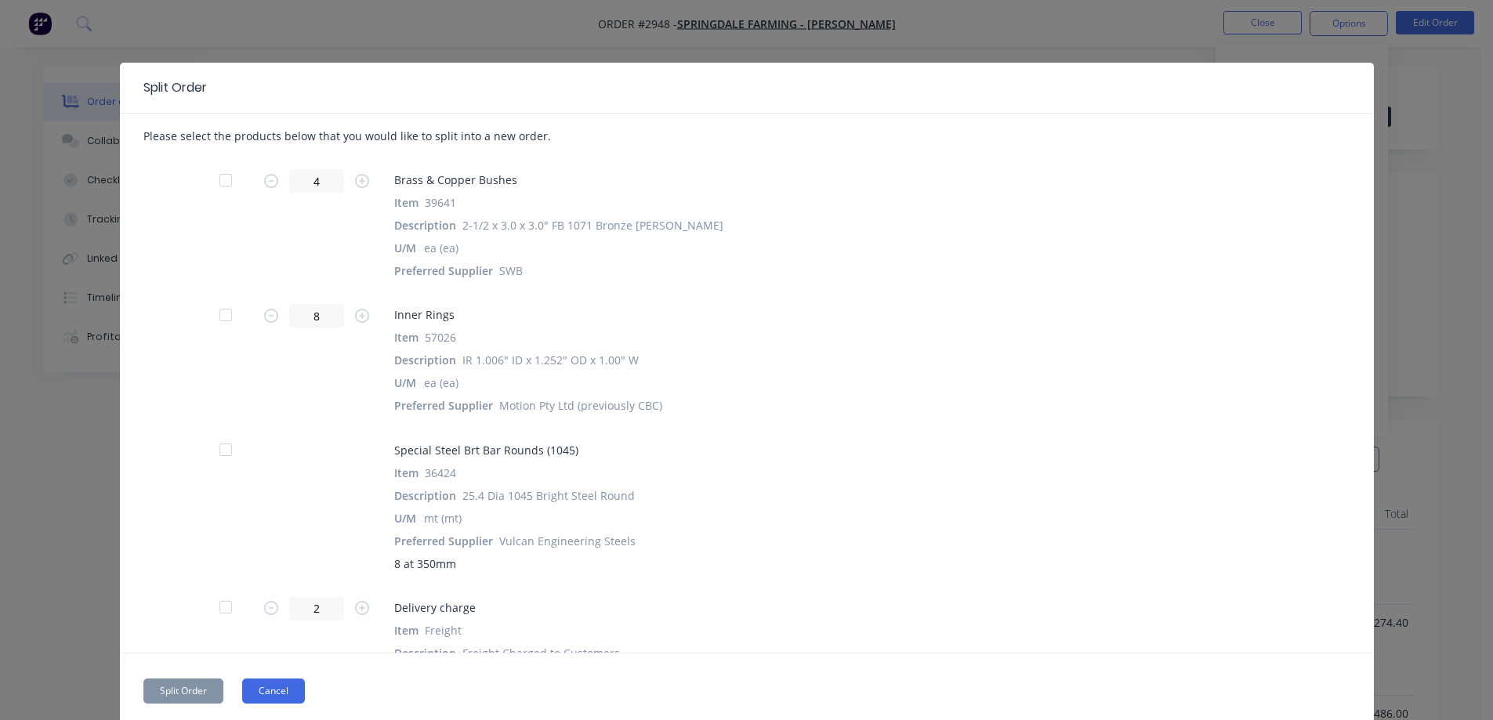 This screenshot has width=1493, height=720. Describe the element at coordinates (274, 691) in the screenshot. I see `button: Cancel` at that location.